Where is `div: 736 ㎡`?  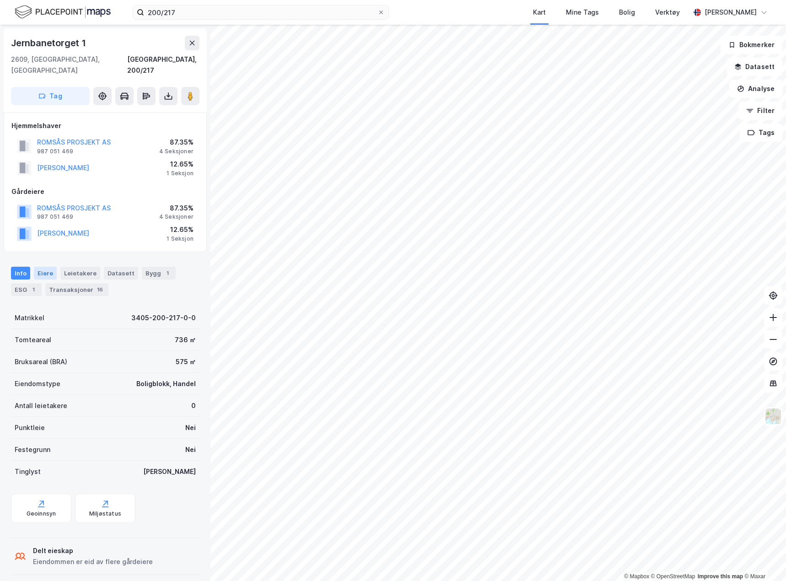
div: 736 ㎡ is located at coordinates (185, 340).